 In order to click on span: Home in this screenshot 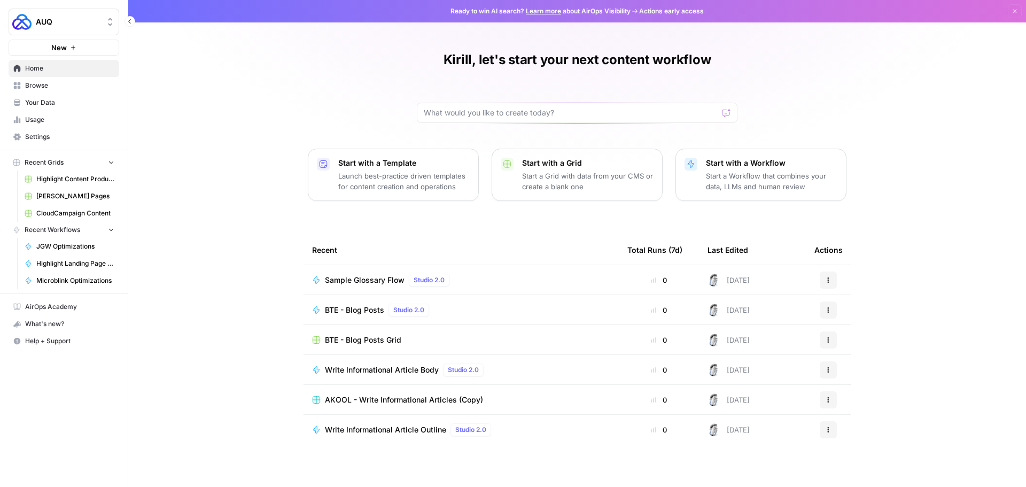, I will do `click(69, 68)`.